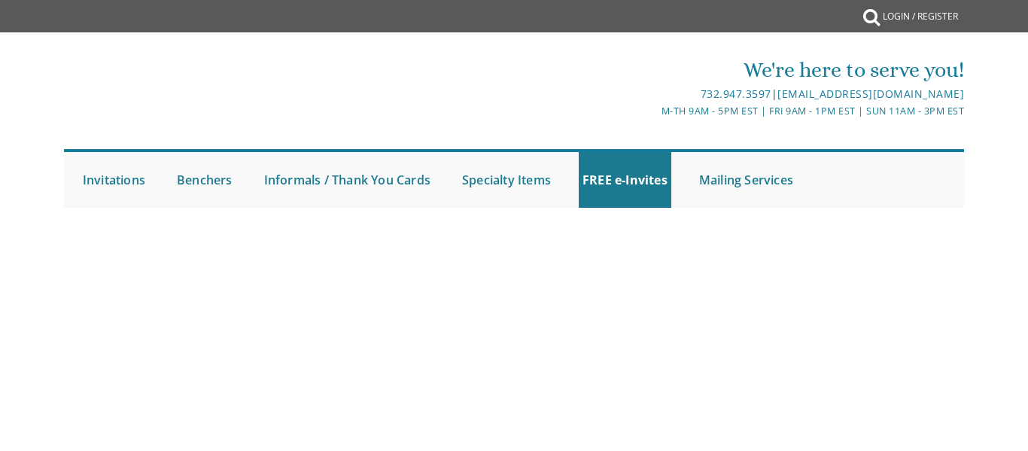 The width and height of the screenshot is (1028, 451). What do you see at coordinates (664, 70) in the screenshot?
I see `div: We're here to serve you!` at bounding box center [664, 70].